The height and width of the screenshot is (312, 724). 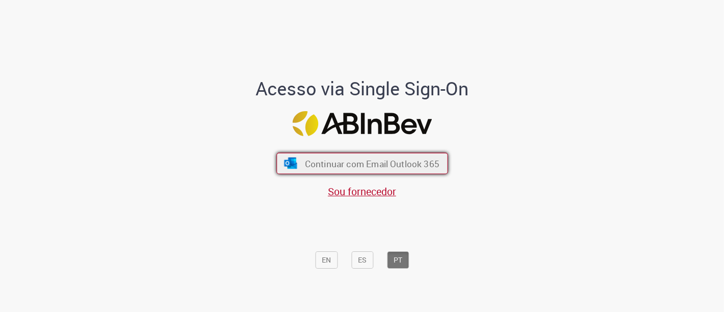 What do you see at coordinates (362, 123) in the screenshot?
I see `img: Logo ABInBev` at bounding box center [362, 123].